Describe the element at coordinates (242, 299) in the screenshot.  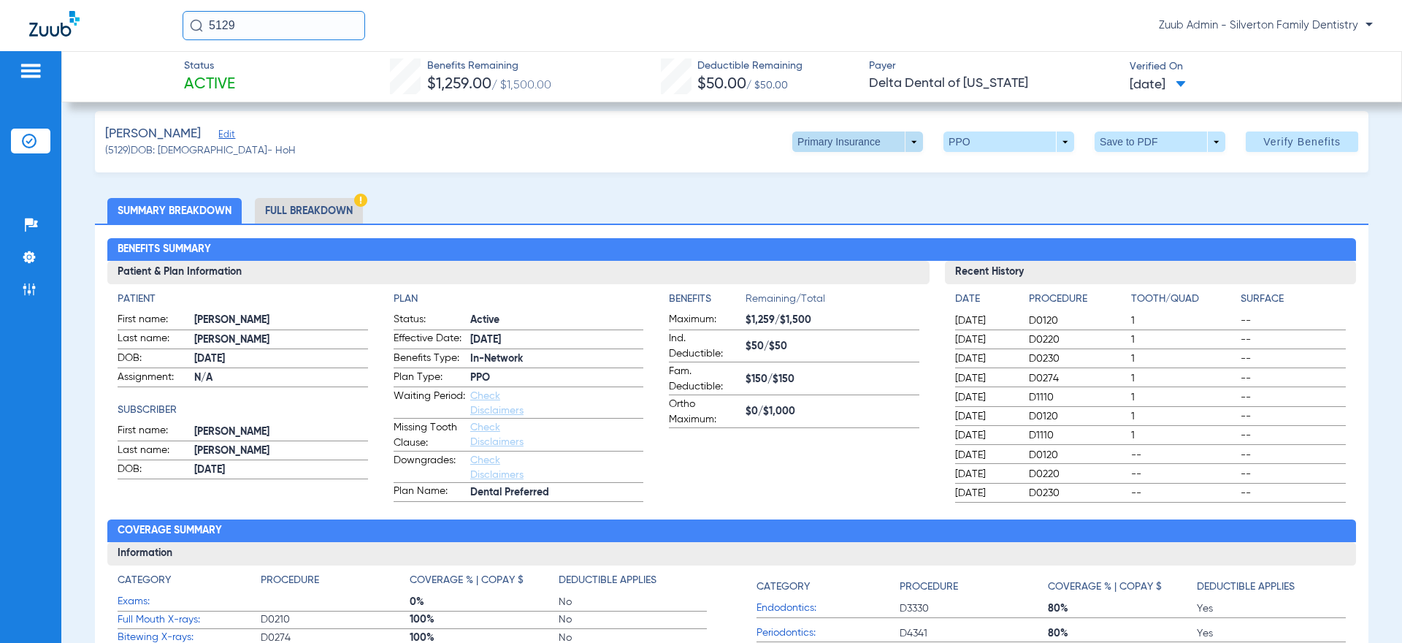
I see `app-breakdown-title: Patient` at that location.